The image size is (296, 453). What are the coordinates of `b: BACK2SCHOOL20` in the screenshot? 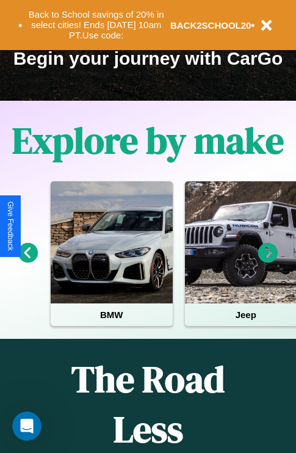 It's located at (211, 25).